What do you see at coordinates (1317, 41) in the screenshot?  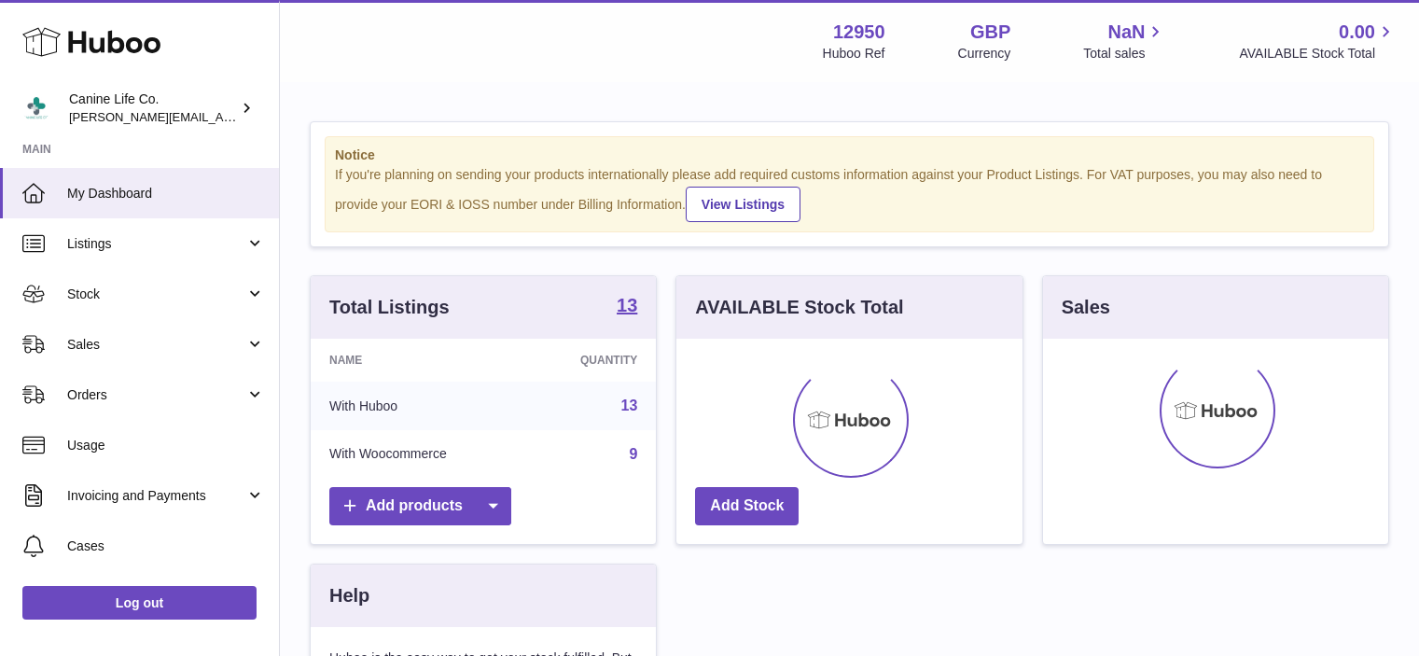 I see `a: 0.00 AVAILABLE Stock Total` at bounding box center [1317, 41].